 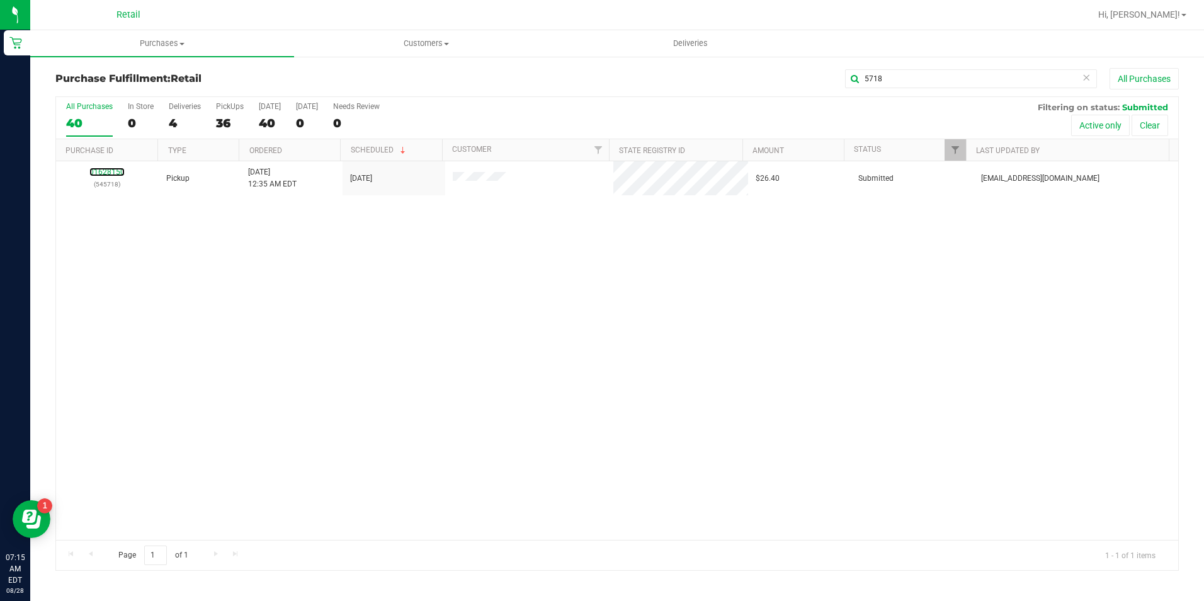 What do you see at coordinates (1131, 555) in the screenshot?
I see `span: 1 - 1 of 1 items` at bounding box center [1131, 555].